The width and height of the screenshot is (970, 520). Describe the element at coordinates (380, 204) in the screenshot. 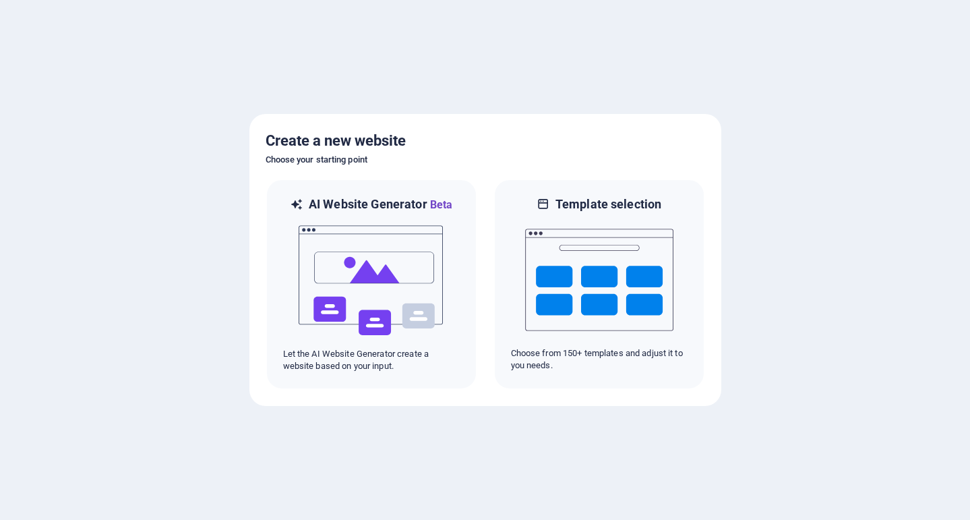

I see `h6: AI Website Generator` at that location.